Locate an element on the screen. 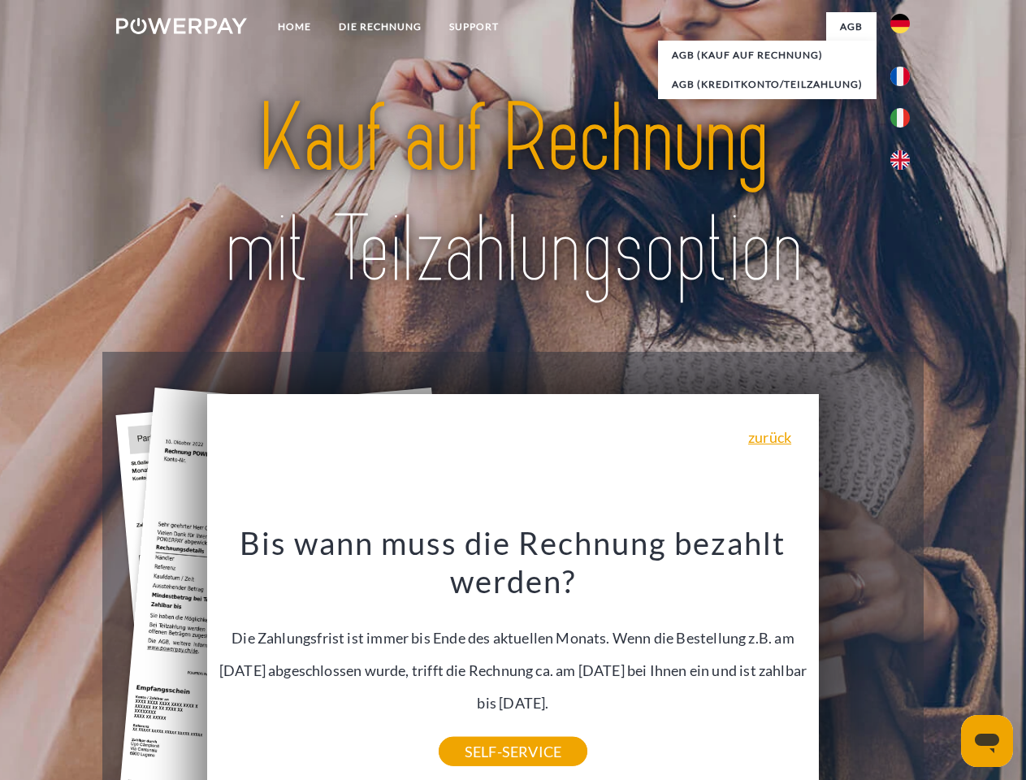 This screenshot has width=1026, height=780. a: SUPPORT is located at coordinates (474, 27).